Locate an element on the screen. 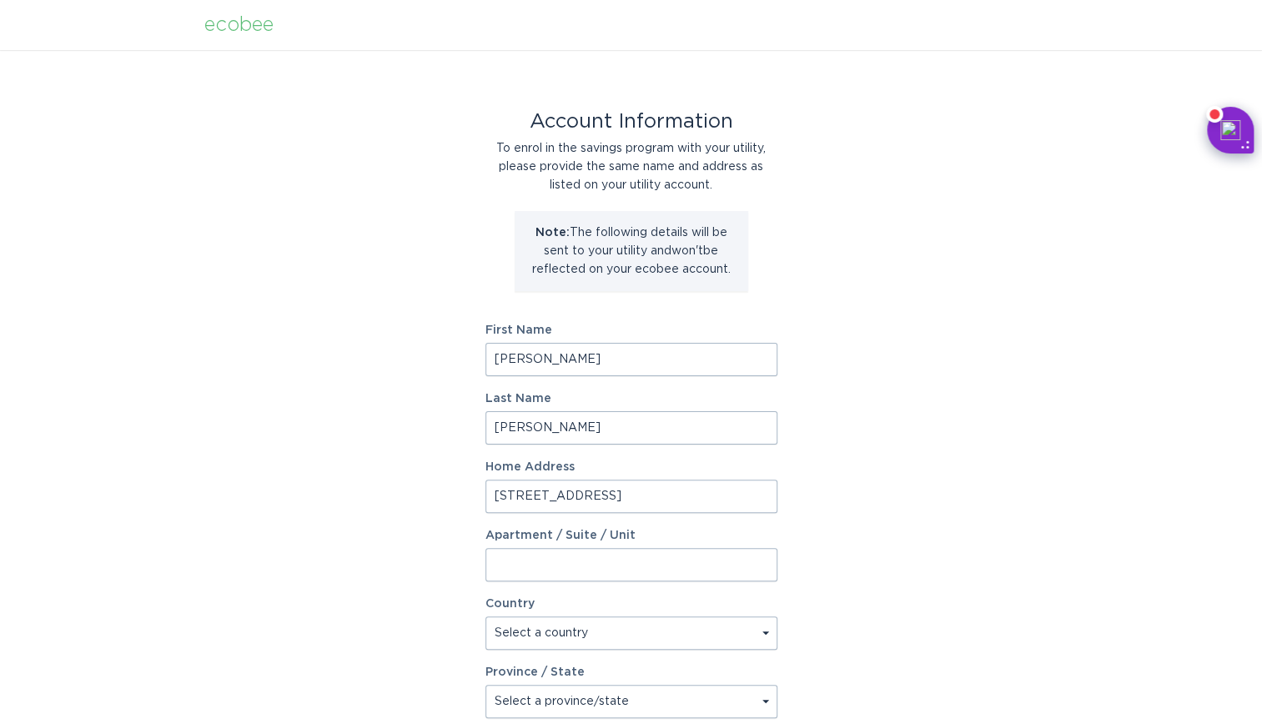 This screenshot has height=724, width=1262. strong: Note: is located at coordinates (552, 233).